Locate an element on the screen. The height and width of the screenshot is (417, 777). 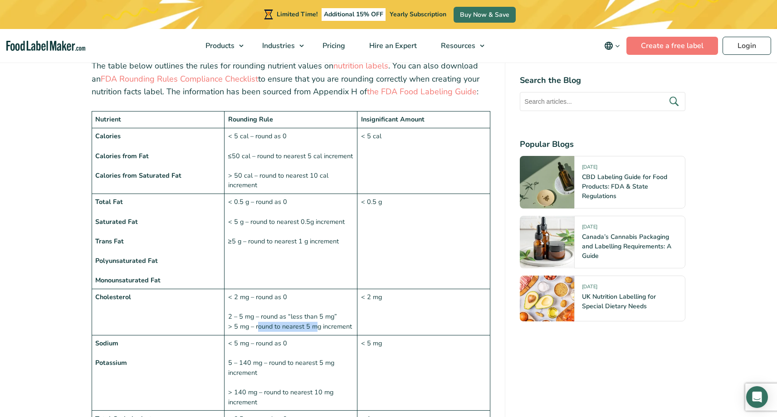
span: Hire an Expert is located at coordinates (392, 46).